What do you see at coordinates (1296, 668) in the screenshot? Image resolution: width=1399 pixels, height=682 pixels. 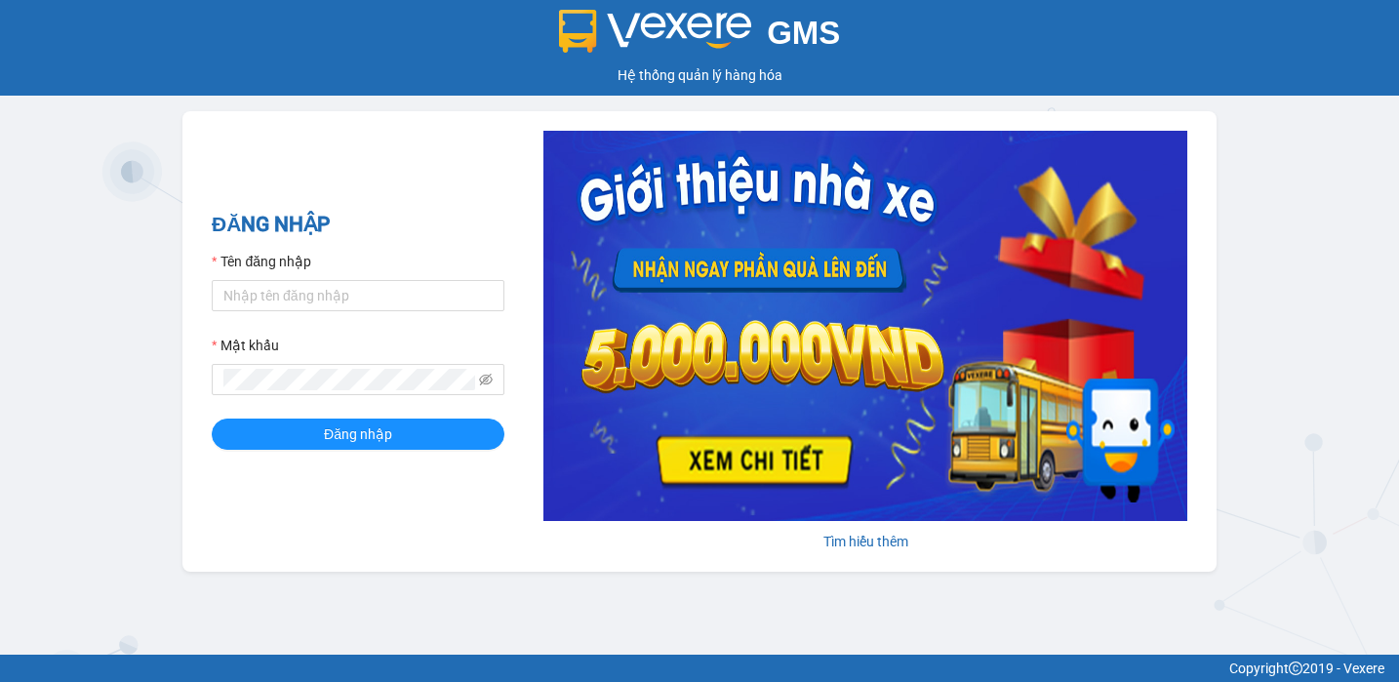 I see `span: copyright` at bounding box center [1296, 668].